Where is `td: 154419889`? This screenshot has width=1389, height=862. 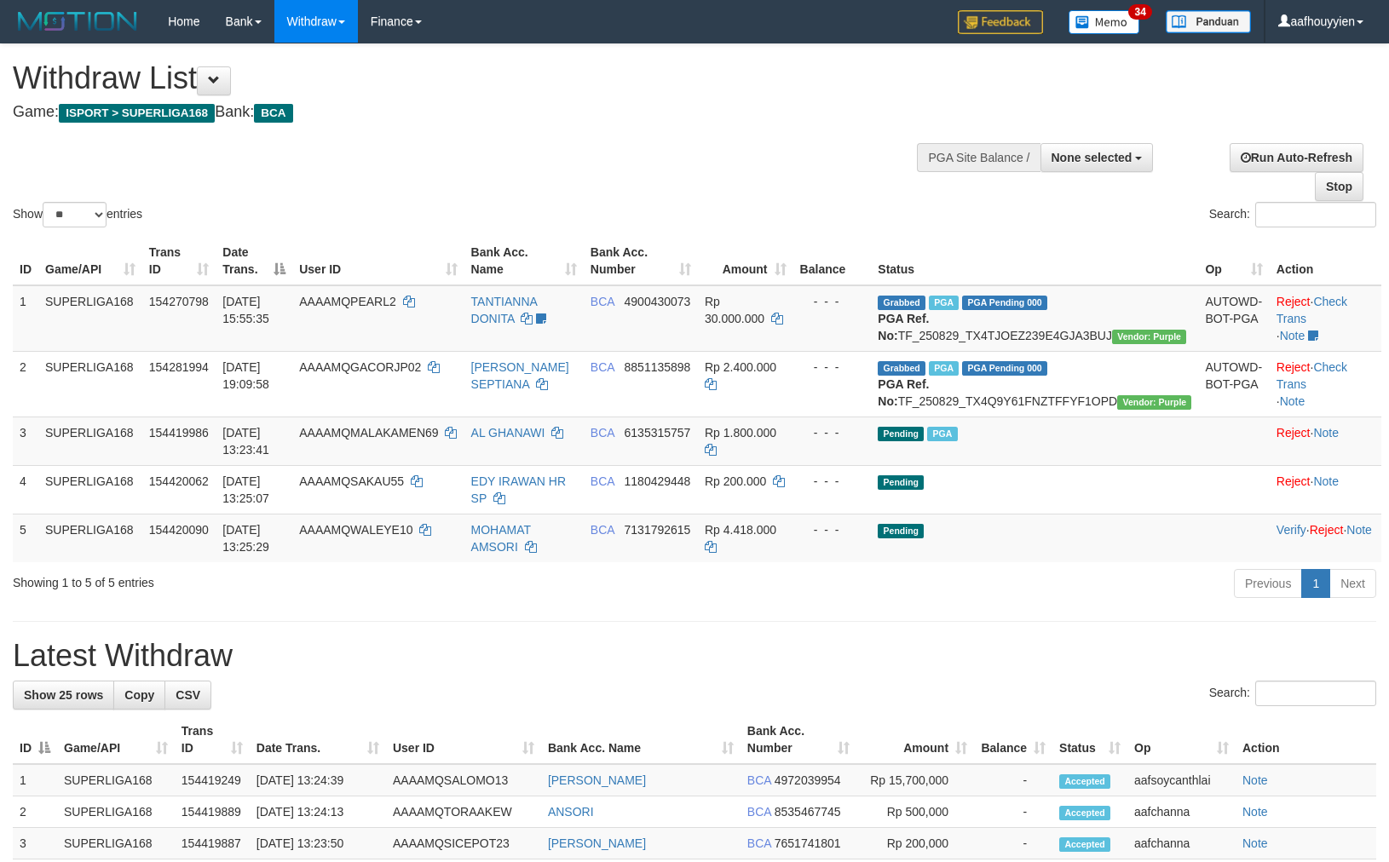 td: 154419889 is located at coordinates (212, 812).